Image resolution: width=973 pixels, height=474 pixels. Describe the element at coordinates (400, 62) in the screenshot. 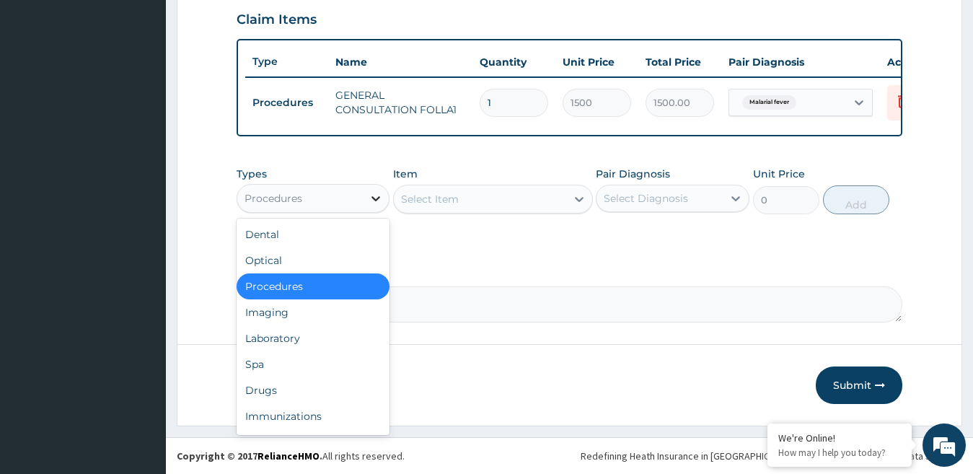

I see `th: Name` at that location.